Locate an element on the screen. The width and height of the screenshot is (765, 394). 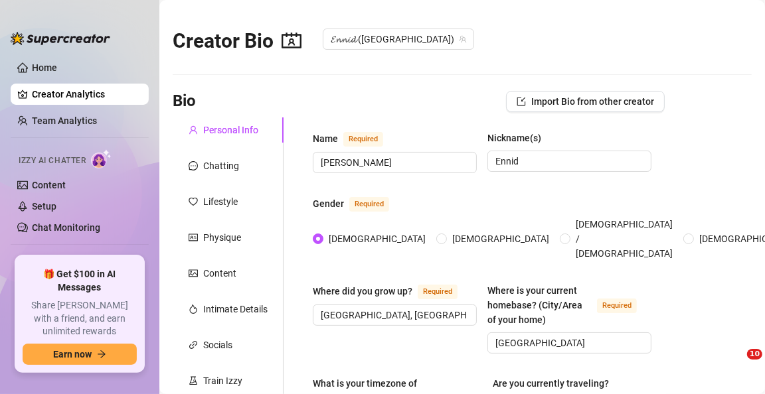
span: Import Bio from other creator is located at coordinates (592, 102).